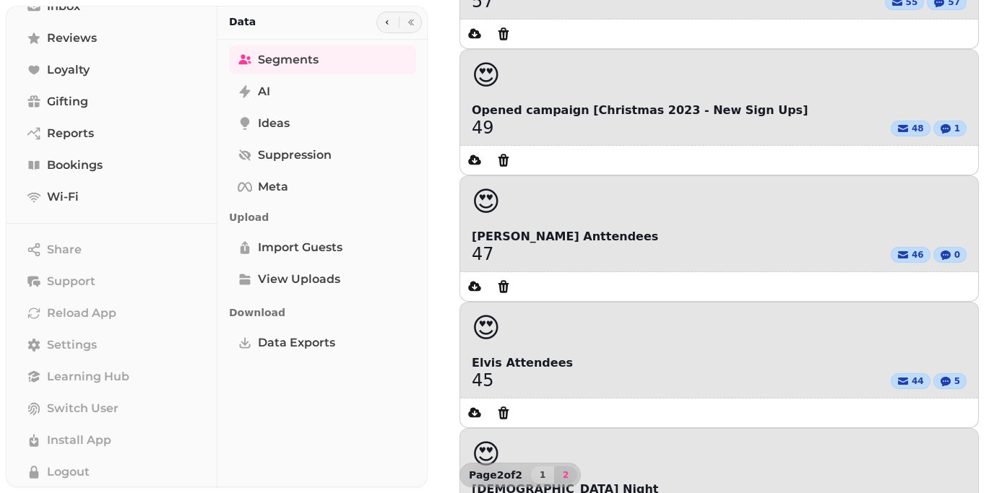 This screenshot has height=493, width=1002. Describe the element at coordinates (300, 248) in the screenshot. I see `span: Import Guests` at that location.